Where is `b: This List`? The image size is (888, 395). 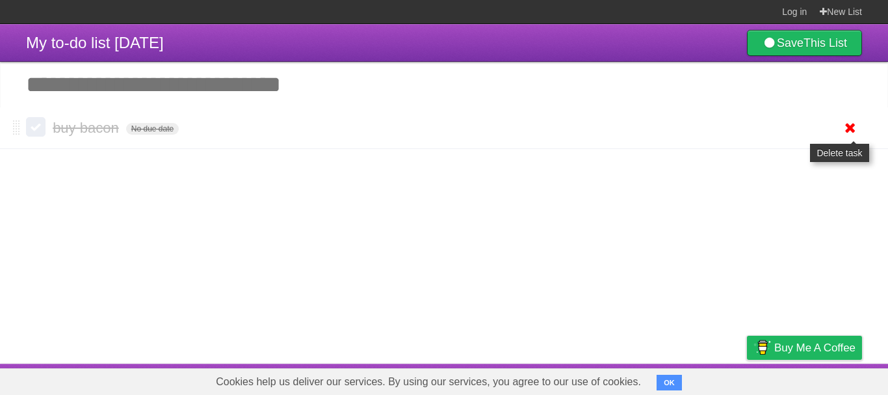
b: This List is located at coordinates (825, 43).